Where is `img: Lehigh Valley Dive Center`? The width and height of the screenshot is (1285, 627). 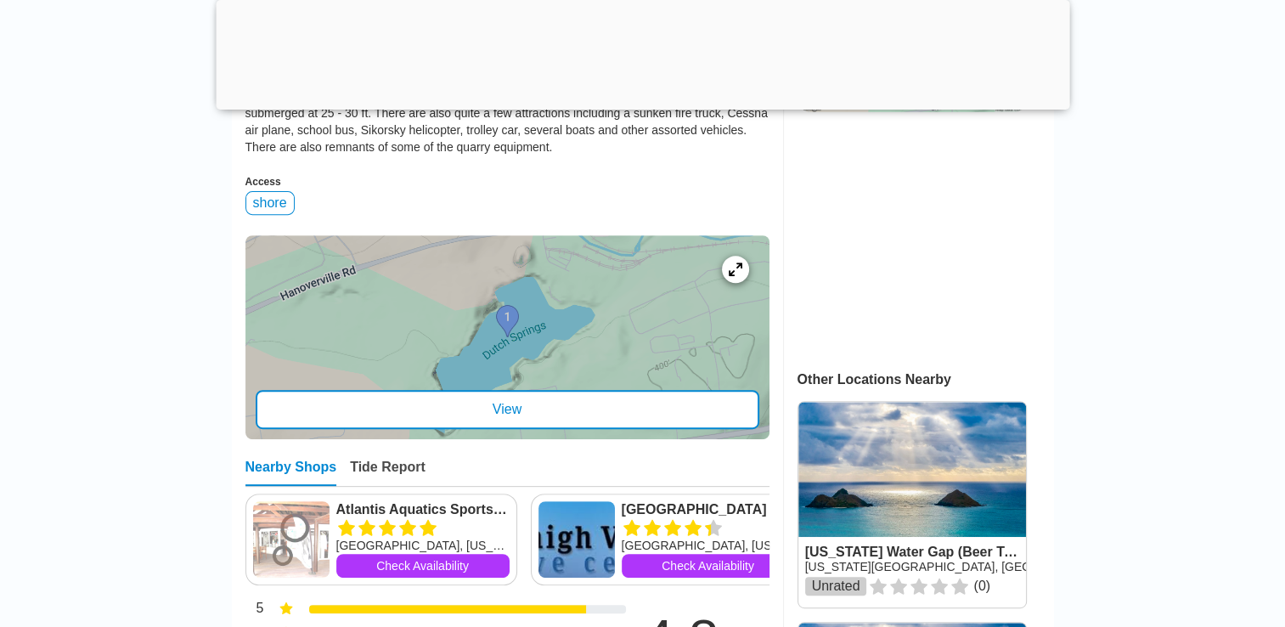 img: Lehigh Valley Dive Center is located at coordinates (577, 539).